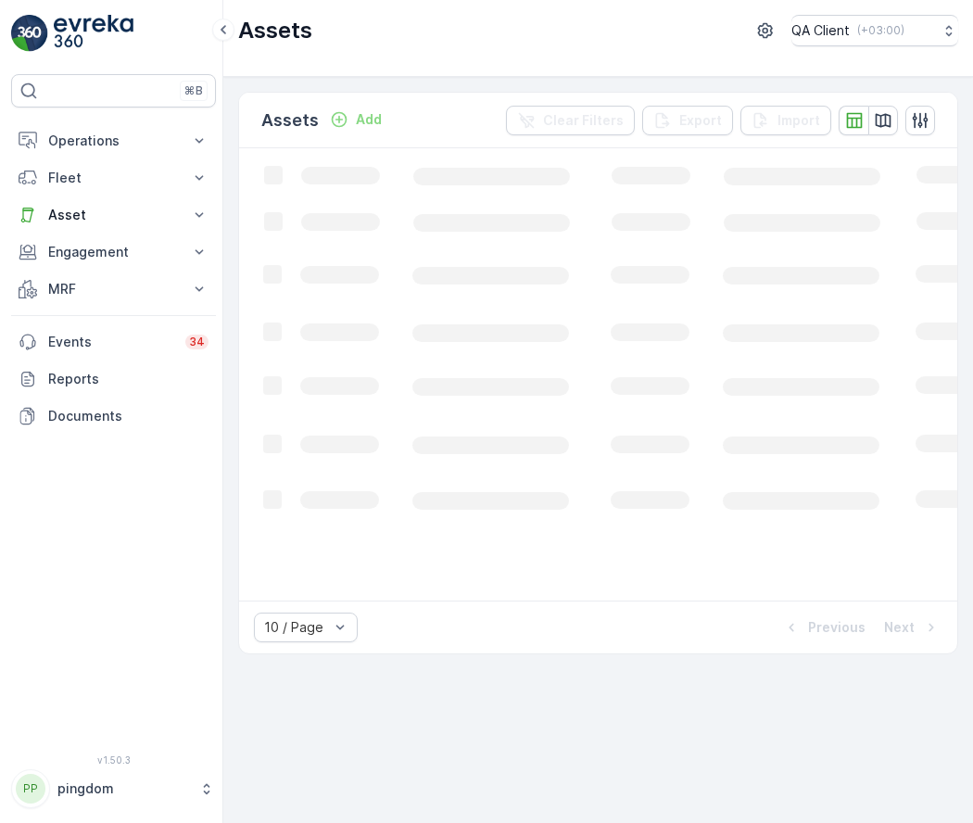 This screenshot has height=823, width=973. What do you see at coordinates (113, 342) in the screenshot?
I see `a: Events34` at bounding box center [113, 342].